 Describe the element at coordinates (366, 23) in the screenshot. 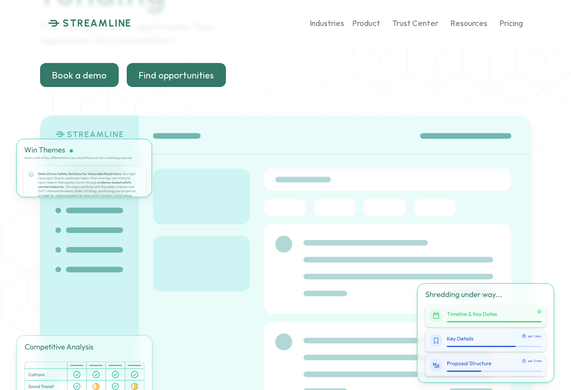

I see `p: Product` at that location.